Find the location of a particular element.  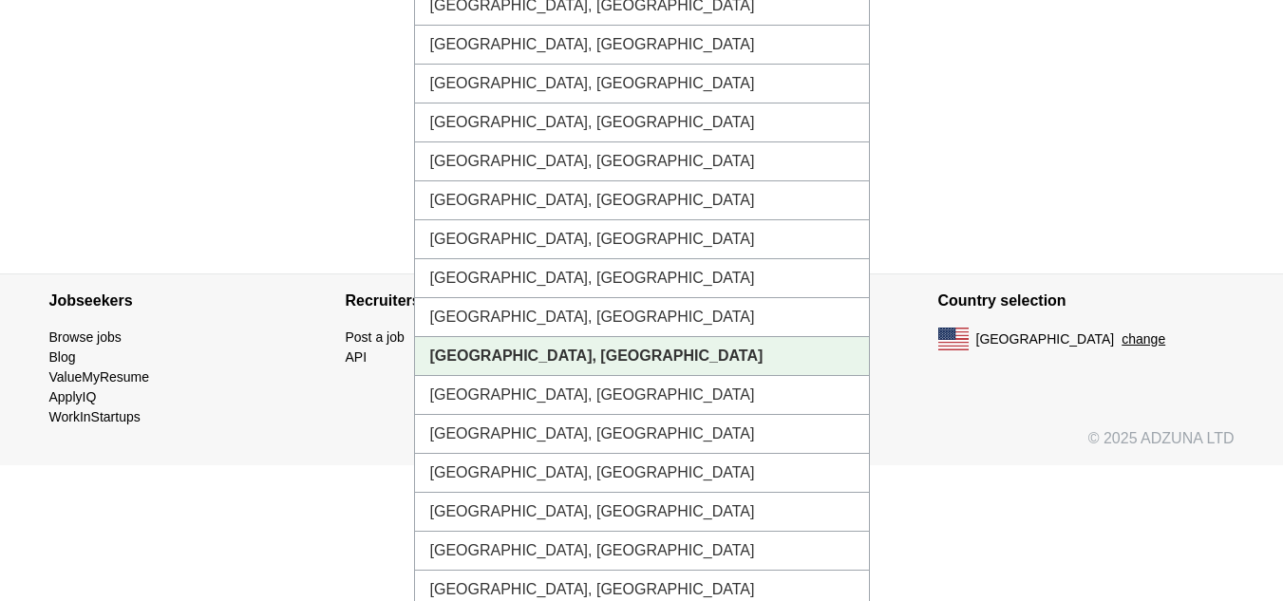

div: © 2025 ADZUNA LTD is located at coordinates (642, 446).